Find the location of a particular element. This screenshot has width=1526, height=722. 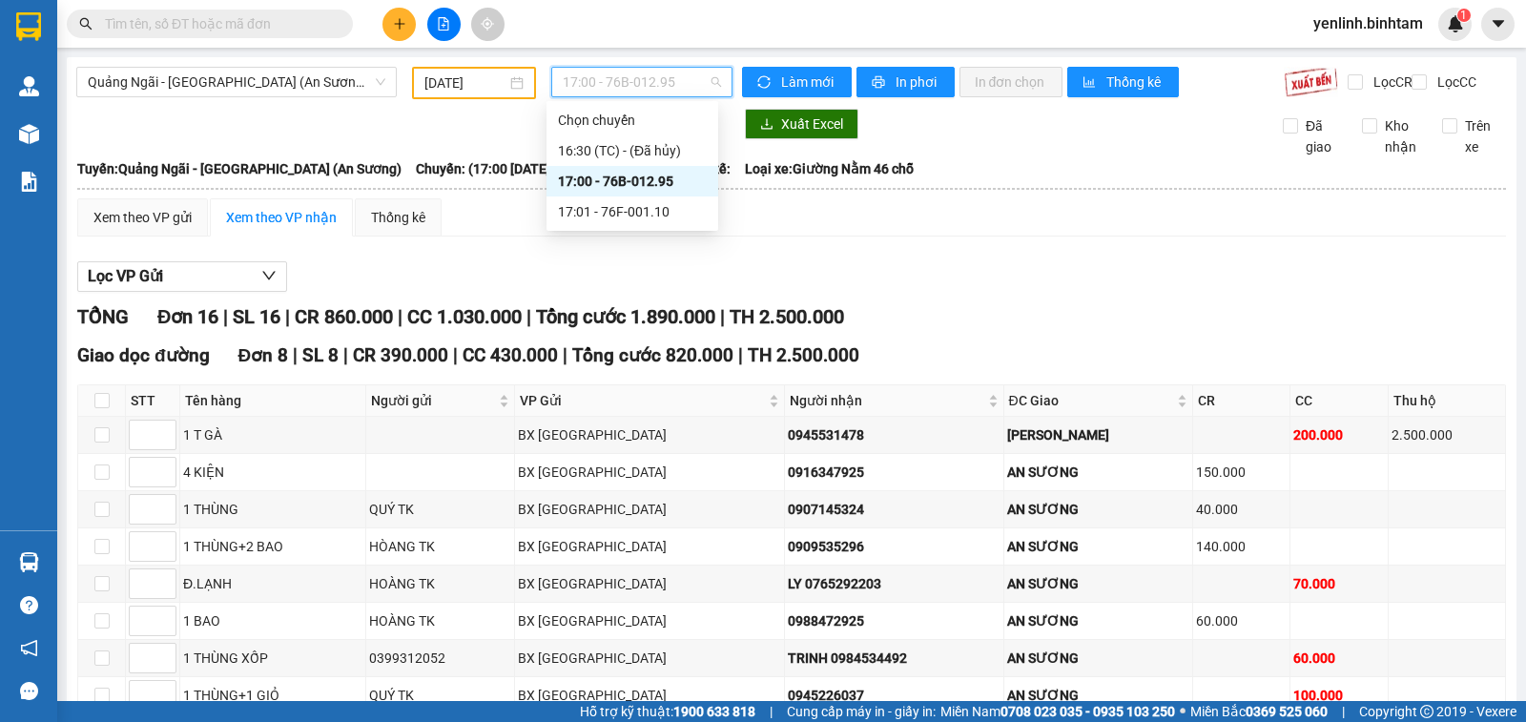

img: logo-vxr is located at coordinates (29, 27).